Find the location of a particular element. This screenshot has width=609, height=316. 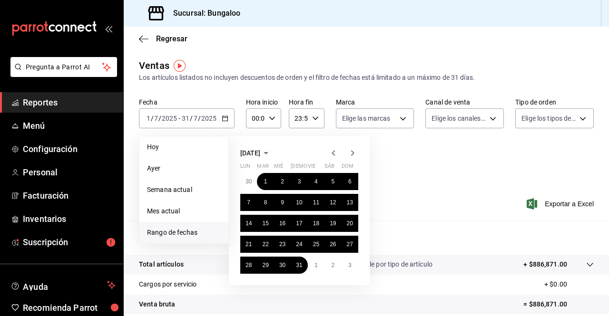

abbr: 3 de agosto de 2025 is located at coordinates (350, 265).